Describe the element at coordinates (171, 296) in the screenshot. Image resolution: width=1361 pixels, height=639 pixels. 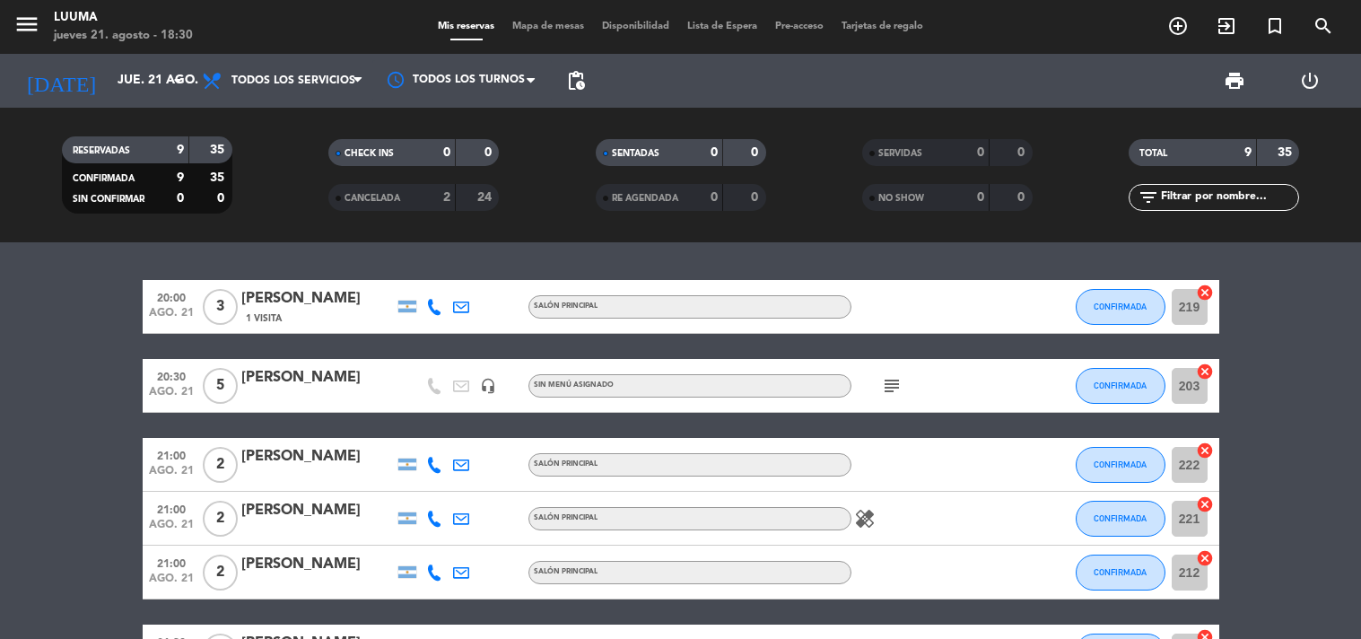
I see `span: 20:00` at that location.